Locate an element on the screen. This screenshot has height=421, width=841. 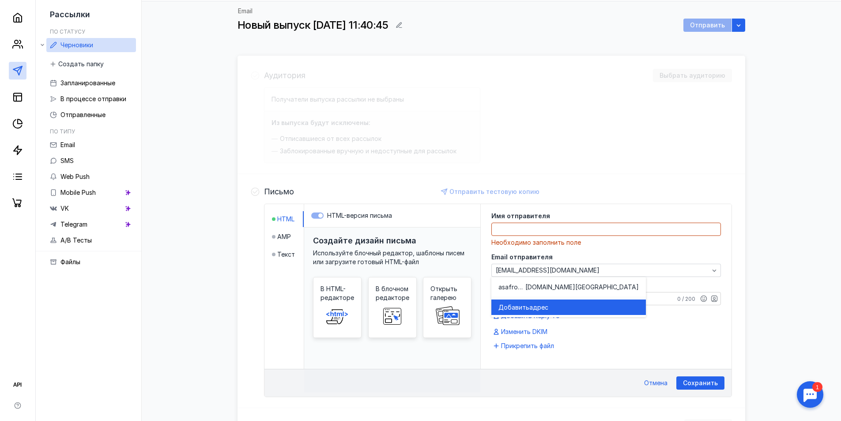
a: SMS is located at coordinates (91, 161).